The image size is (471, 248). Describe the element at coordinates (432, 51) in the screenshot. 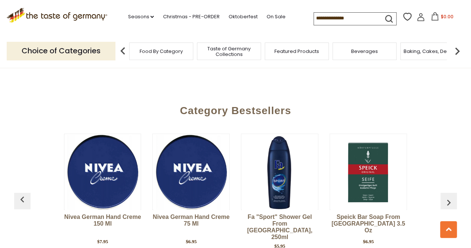

I see `span: Baking, Cakes, Desserts` at that location.